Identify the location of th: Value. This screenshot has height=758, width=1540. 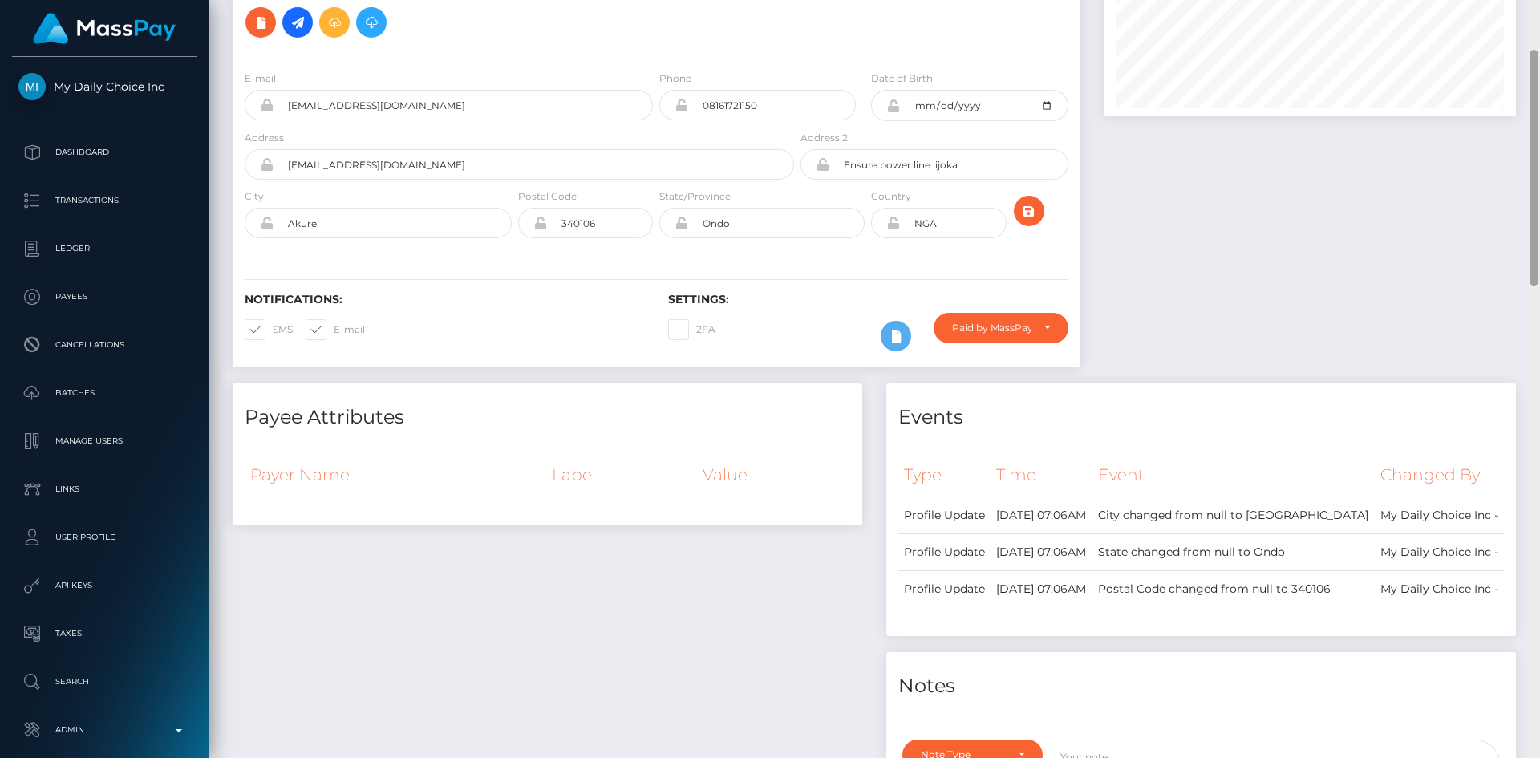
(773, 475).